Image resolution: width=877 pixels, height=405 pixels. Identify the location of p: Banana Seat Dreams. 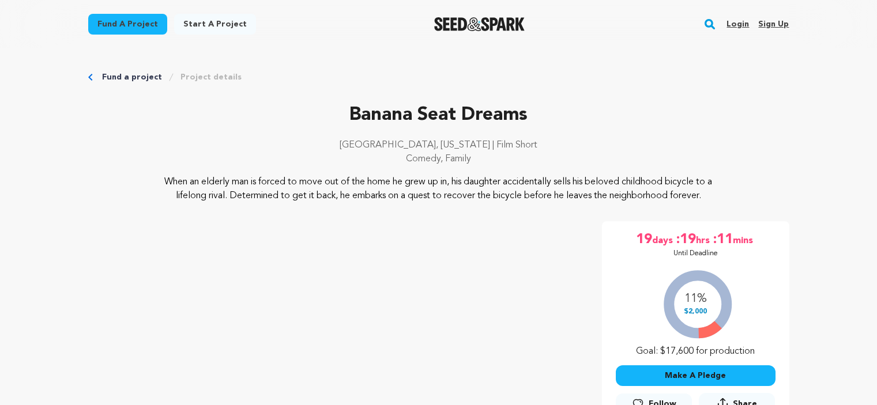
(439, 115).